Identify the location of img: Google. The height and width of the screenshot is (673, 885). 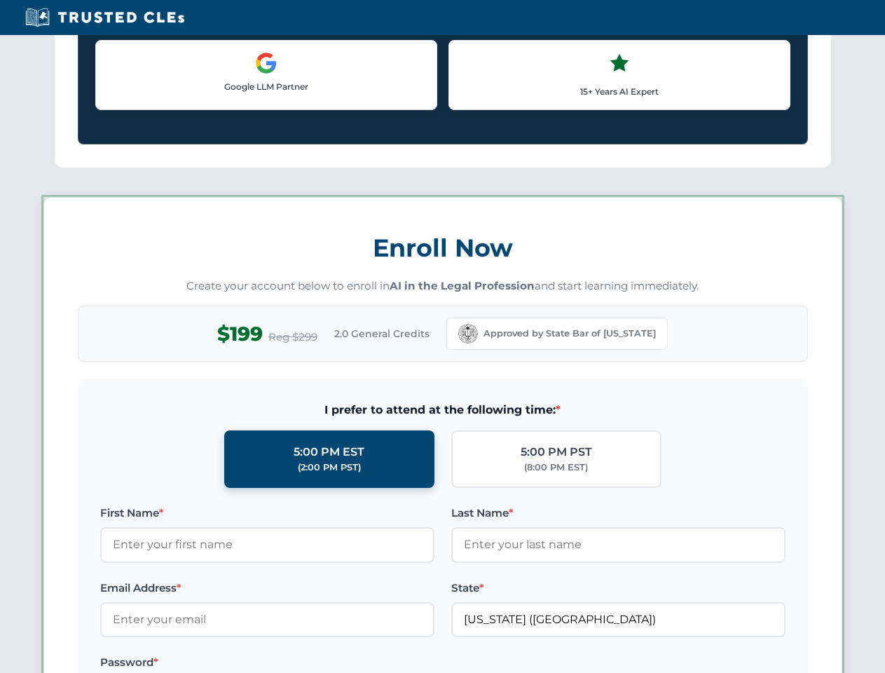
(266, 63).